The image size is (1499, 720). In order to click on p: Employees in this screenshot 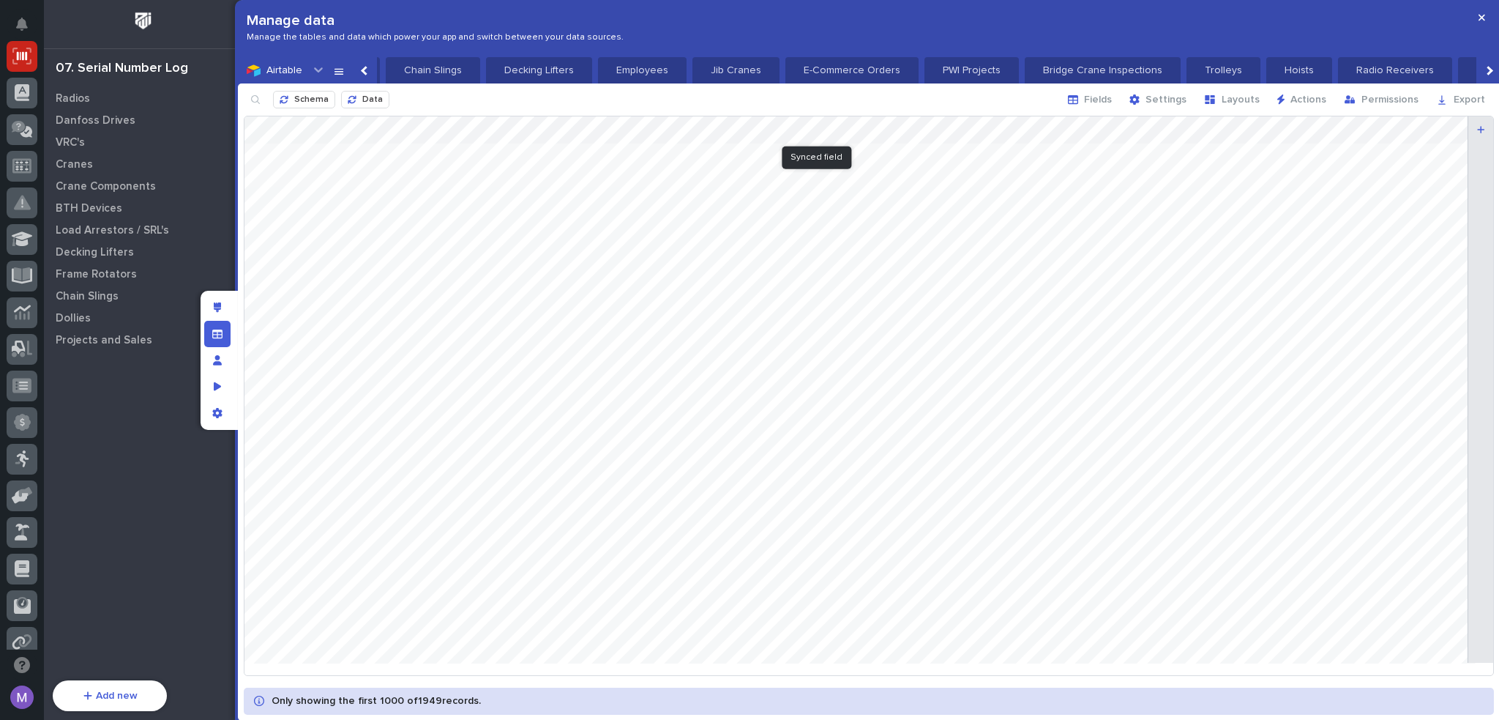, I will do `click(642, 70)`.